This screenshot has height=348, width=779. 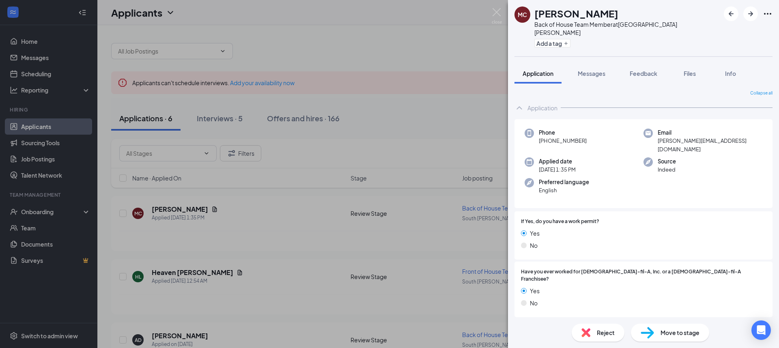 I want to click on span: English, so click(x=564, y=190).